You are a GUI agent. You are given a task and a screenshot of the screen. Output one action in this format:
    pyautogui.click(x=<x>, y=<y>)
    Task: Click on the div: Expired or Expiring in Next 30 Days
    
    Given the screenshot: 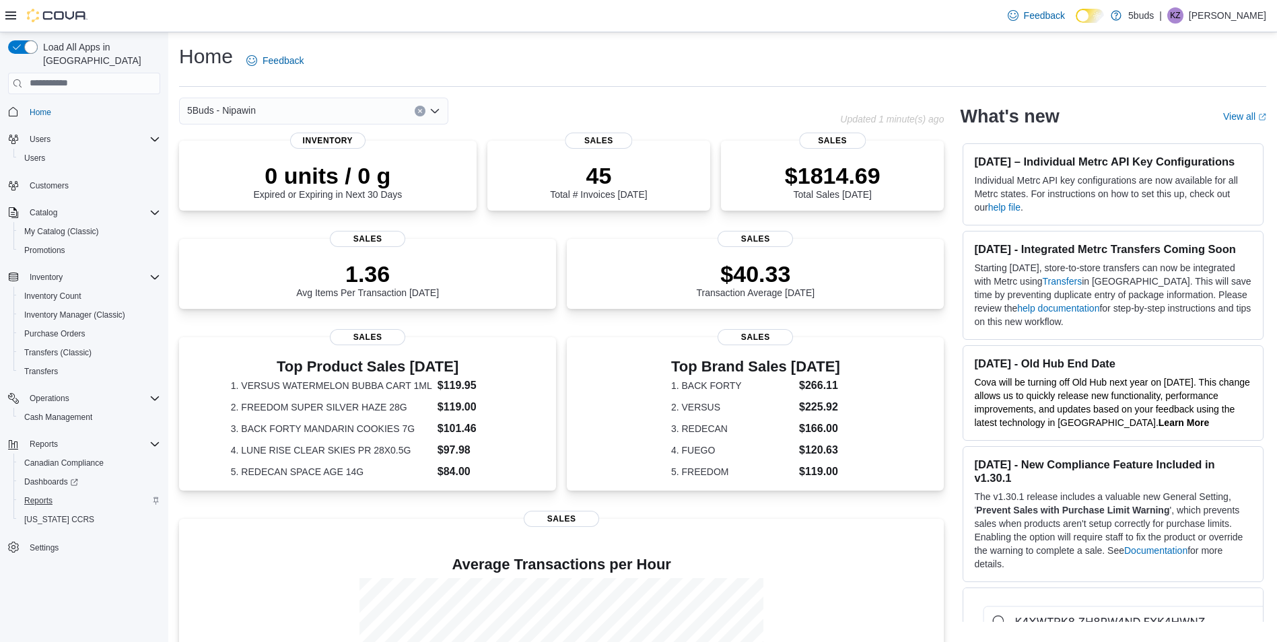 What is the action you would take?
    pyautogui.click(x=327, y=181)
    